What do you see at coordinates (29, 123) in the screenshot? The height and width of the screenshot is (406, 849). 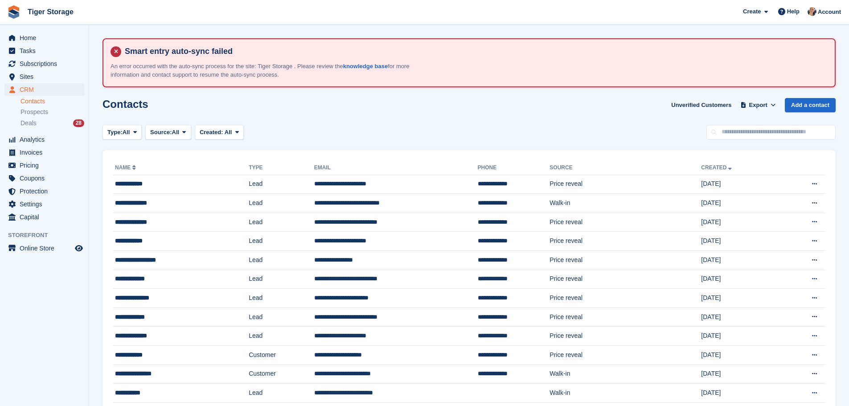 I see `span: Deals` at bounding box center [29, 123].